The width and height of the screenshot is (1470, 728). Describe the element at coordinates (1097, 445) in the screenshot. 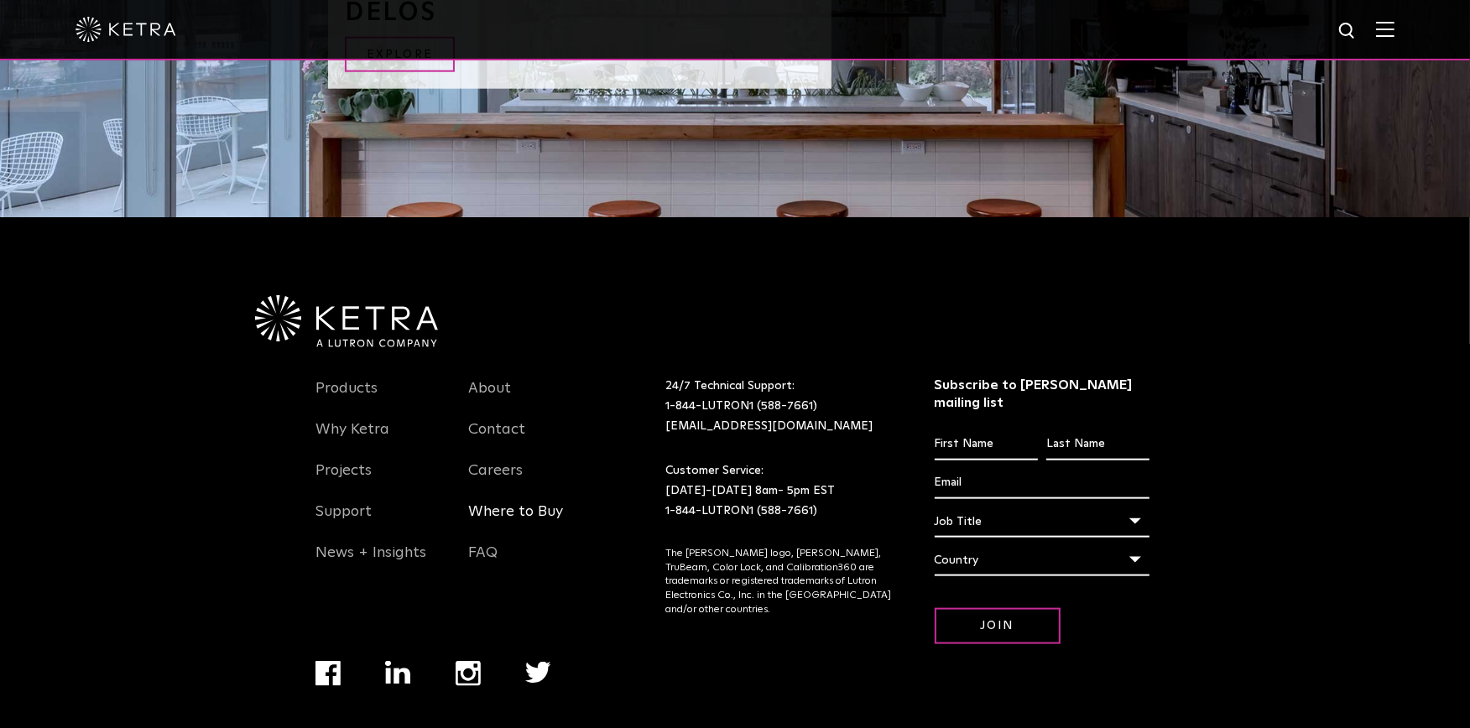

I see `input: Last Name` at that location.